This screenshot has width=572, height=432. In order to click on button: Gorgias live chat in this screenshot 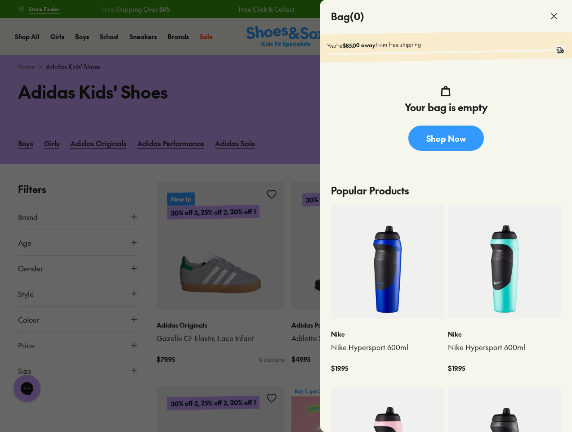, I will do `click(18, 17)`.